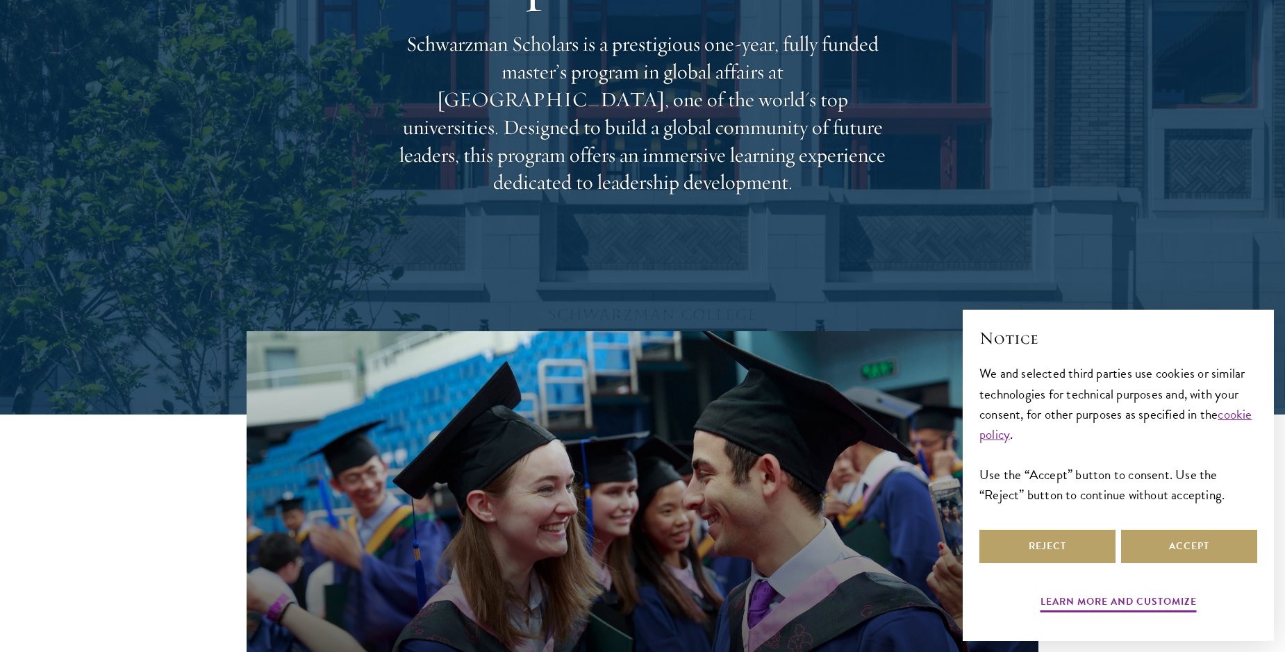 The image size is (1285, 652). I want to click on p: Schwarzman Scholars is a prestigious one-year, fully funded master’s program in global affairs at..., so click(642, 113).